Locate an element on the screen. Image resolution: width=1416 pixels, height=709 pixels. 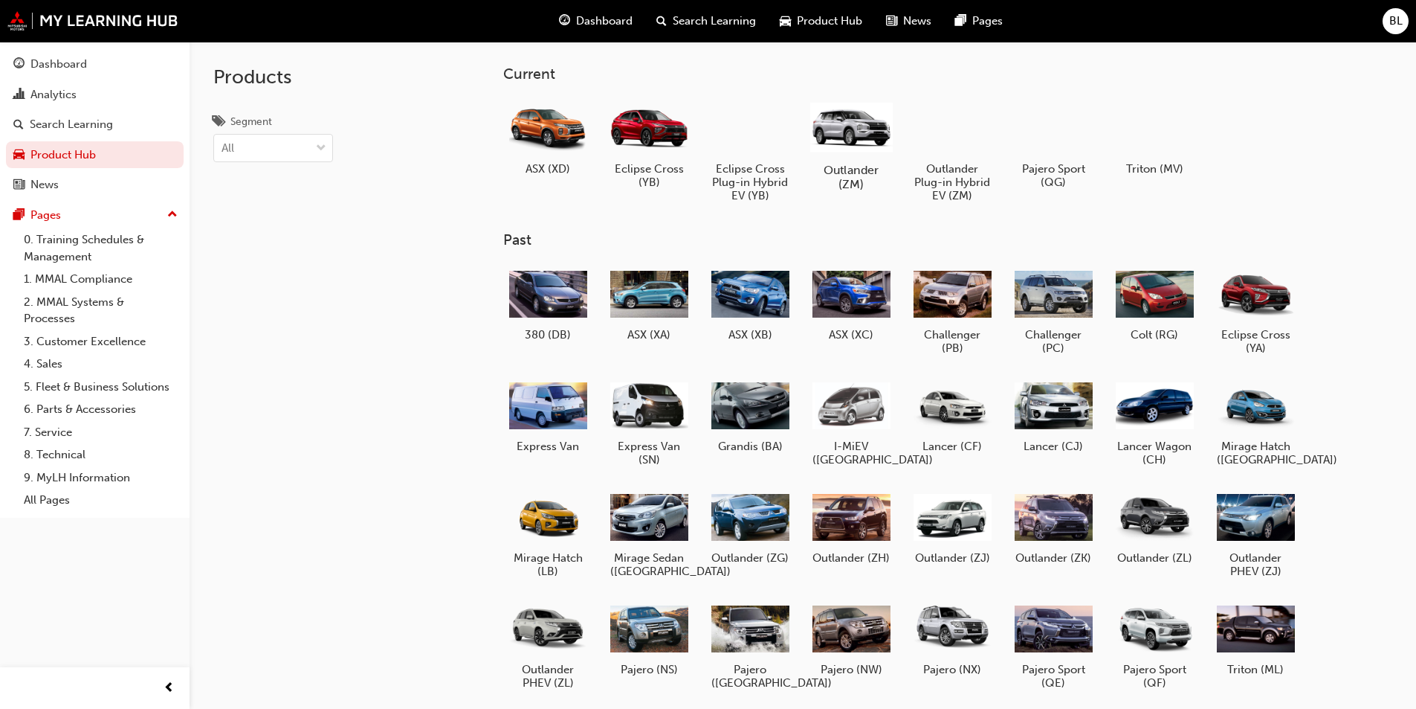
div: All is located at coordinates (228, 148).